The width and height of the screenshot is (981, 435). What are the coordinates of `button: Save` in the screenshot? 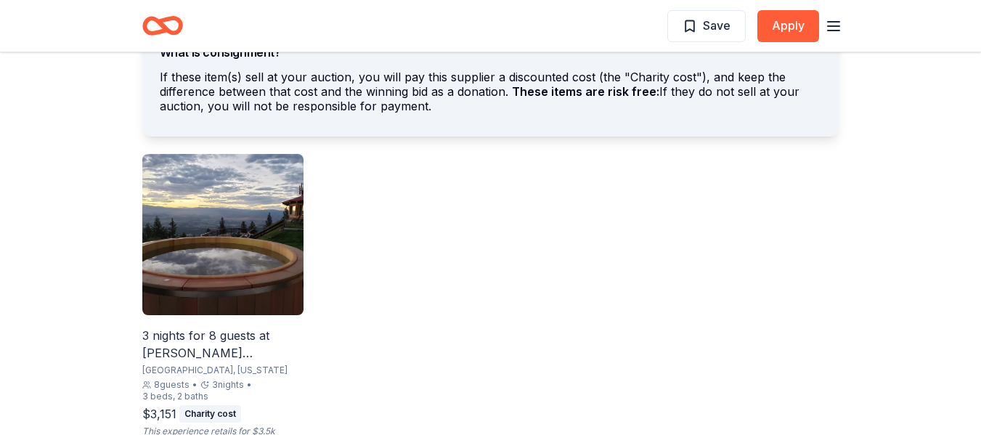 It's located at (707, 26).